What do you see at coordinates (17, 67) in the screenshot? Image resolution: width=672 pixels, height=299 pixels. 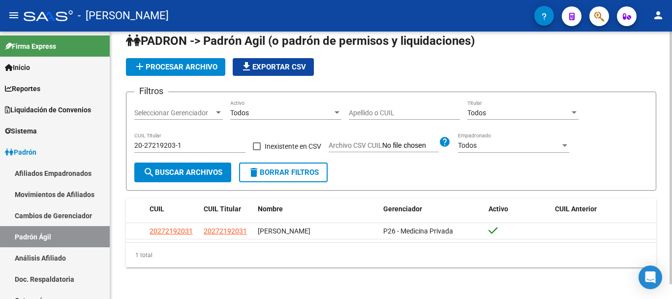 I see `span: Inicio` at bounding box center [17, 67].